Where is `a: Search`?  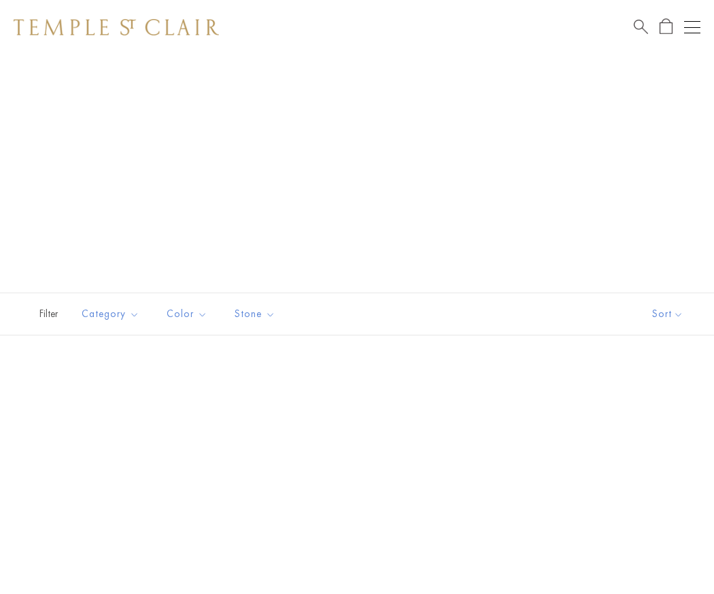
a: Search is located at coordinates (640, 27).